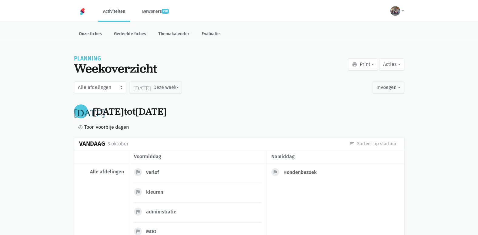 This screenshot has width=478, height=235. I want to click on div: MDO, so click(154, 231).